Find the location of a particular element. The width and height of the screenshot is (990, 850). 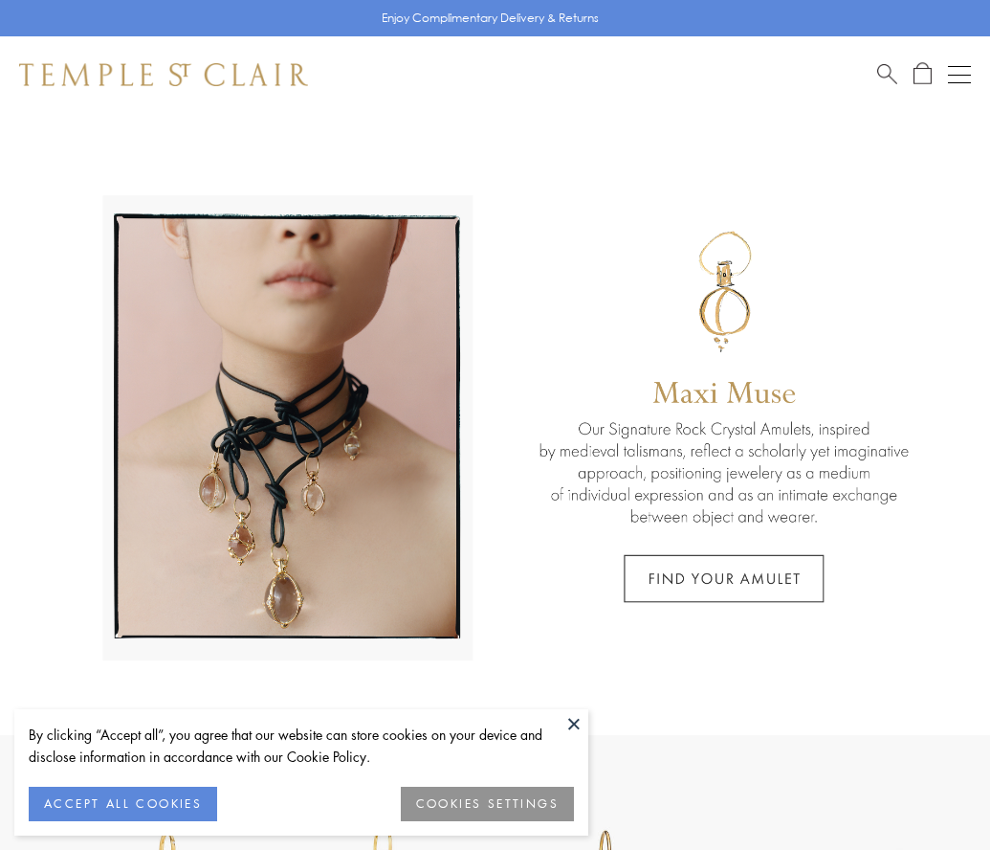

a: Search is located at coordinates (887, 74).